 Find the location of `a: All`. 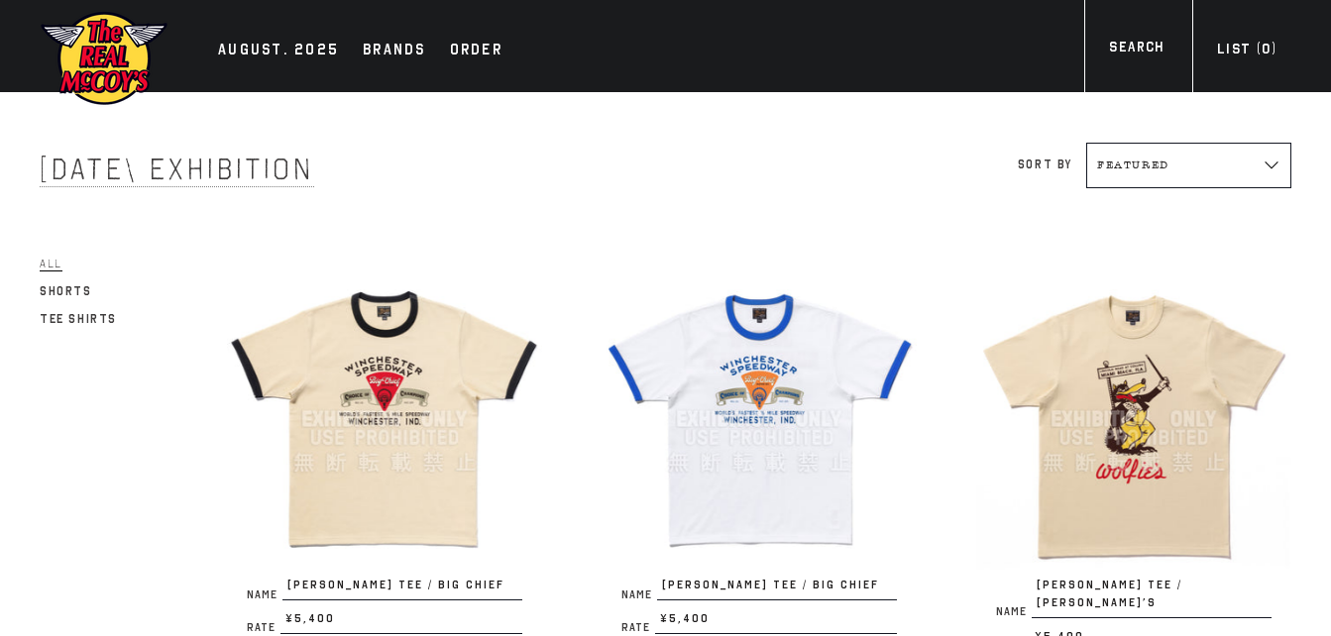

a: All is located at coordinates (51, 264).